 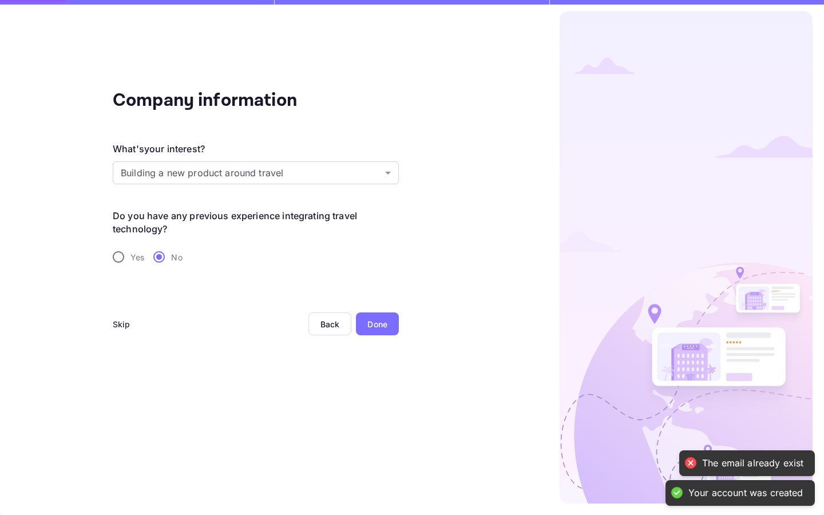 I want to click on div: Your account was created, so click(x=746, y=493).